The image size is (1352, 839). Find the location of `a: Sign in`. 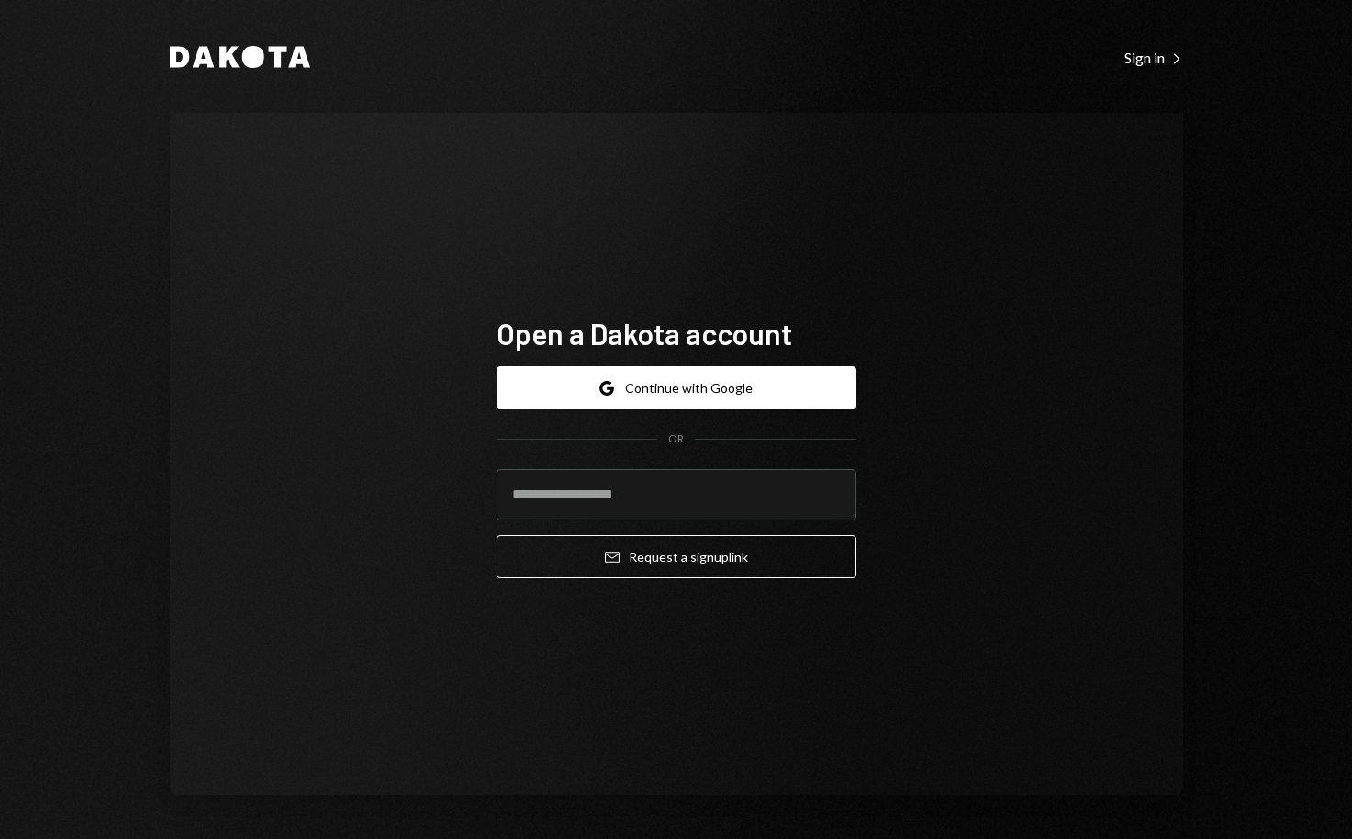

a: Sign in is located at coordinates (1154, 57).